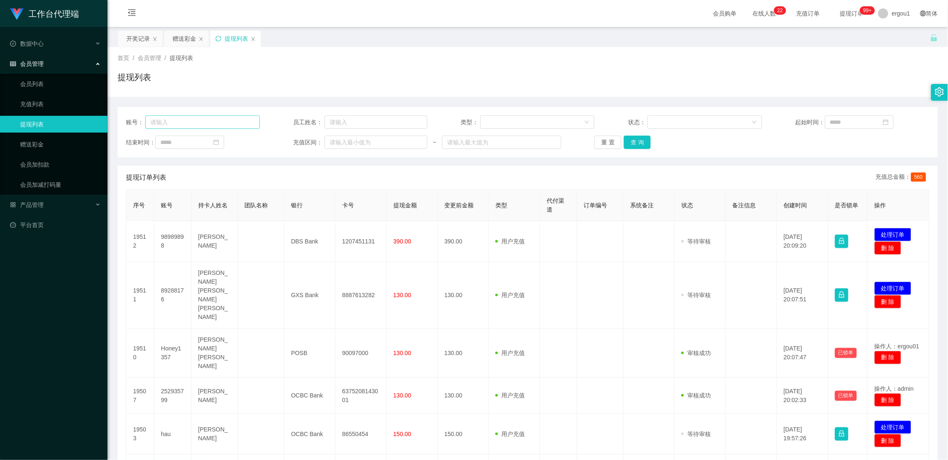 The height and width of the screenshot is (460, 948). Describe the element at coordinates (847, 205) in the screenshot. I see `span: 是否锁单` at that location.